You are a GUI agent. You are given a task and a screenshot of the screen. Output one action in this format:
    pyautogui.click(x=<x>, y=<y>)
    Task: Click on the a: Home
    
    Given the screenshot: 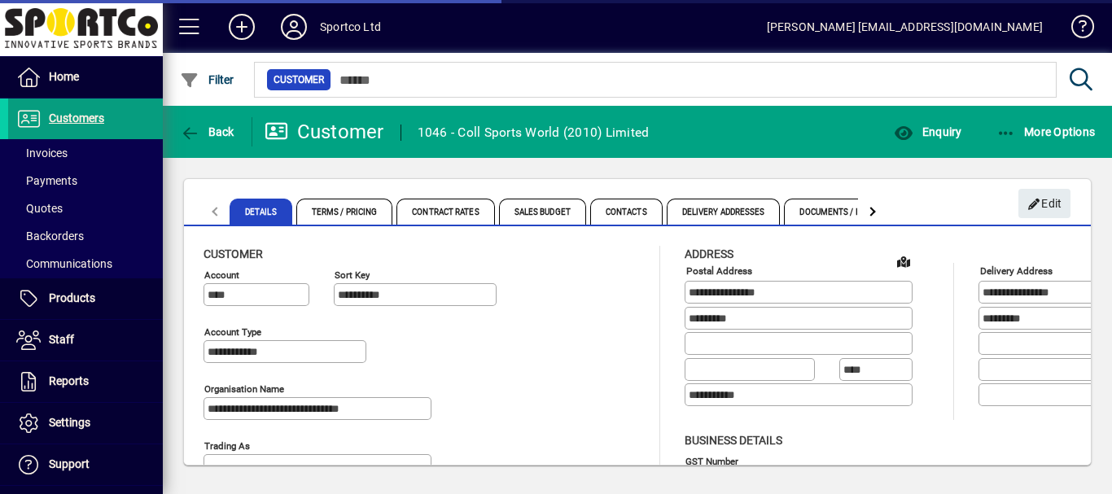 What is the action you would take?
    pyautogui.click(x=86, y=77)
    